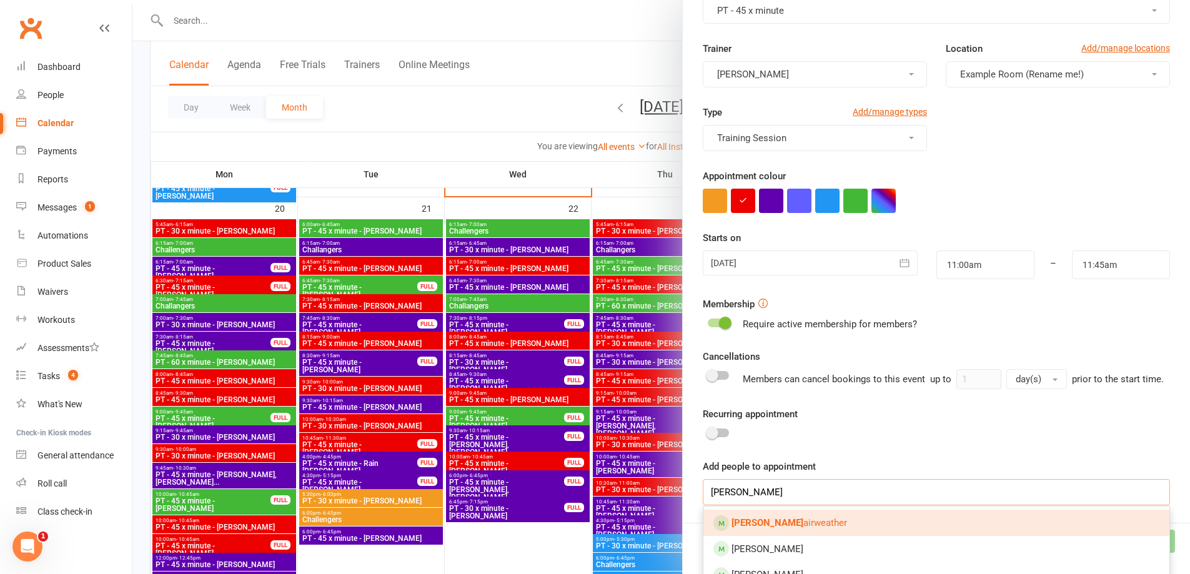 Image resolution: width=1190 pixels, height=574 pixels. I want to click on span: airweather, so click(789, 523).